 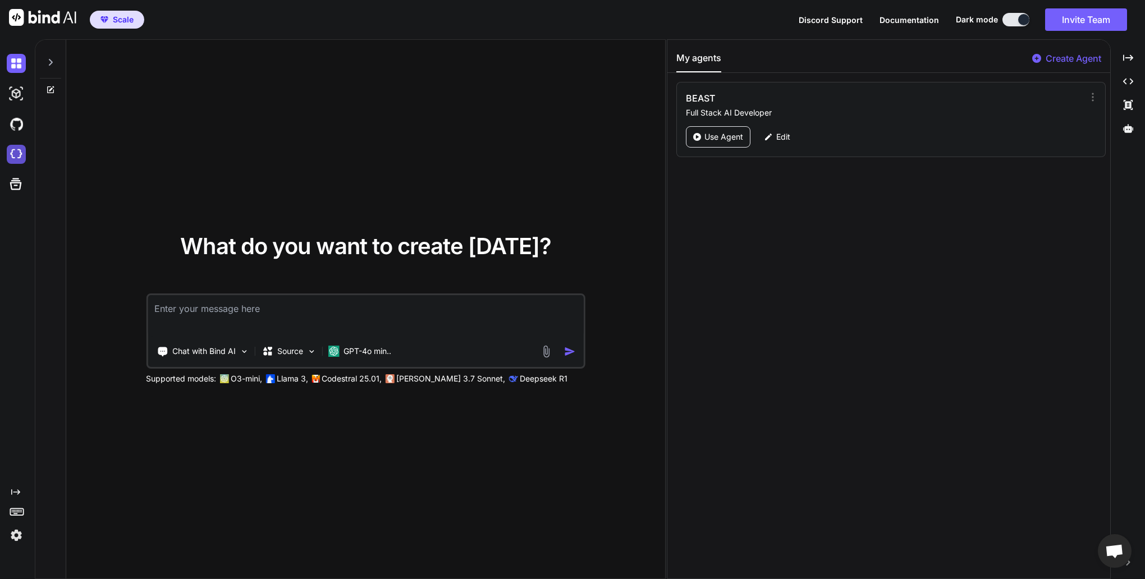 What do you see at coordinates (311, 351) in the screenshot?
I see `img: Pick Models` at bounding box center [311, 351].